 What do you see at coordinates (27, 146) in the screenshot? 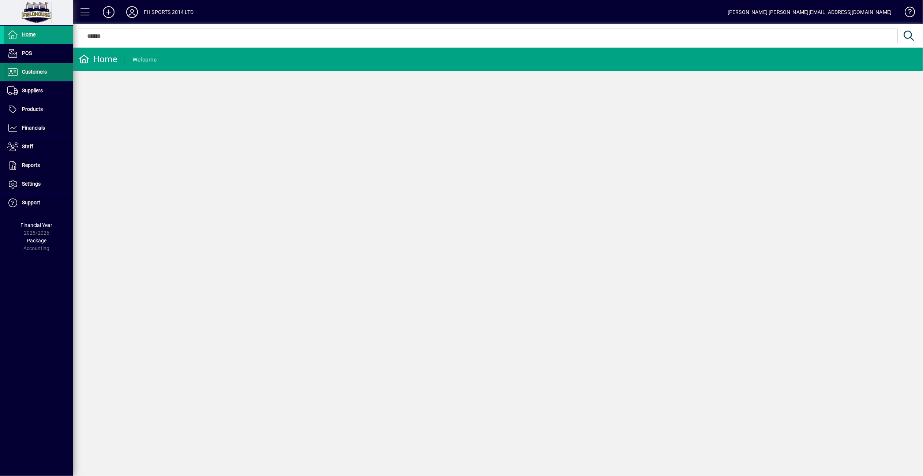
I see `span: Staff` at bounding box center [27, 146].